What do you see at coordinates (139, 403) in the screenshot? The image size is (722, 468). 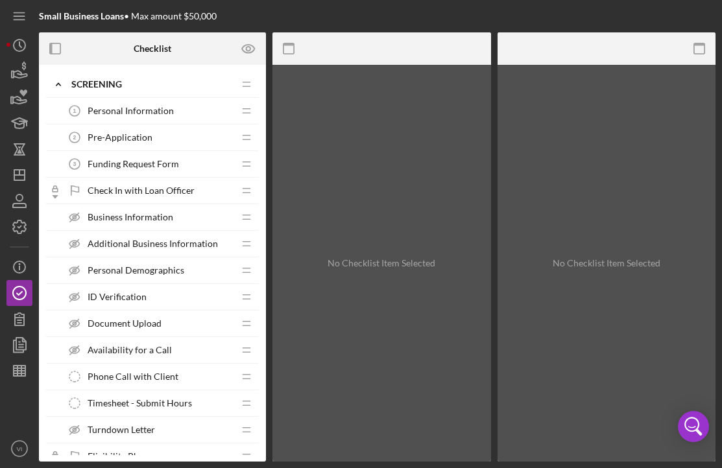 I see `span: Timesheet - Submit Hours` at bounding box center [139, 403].